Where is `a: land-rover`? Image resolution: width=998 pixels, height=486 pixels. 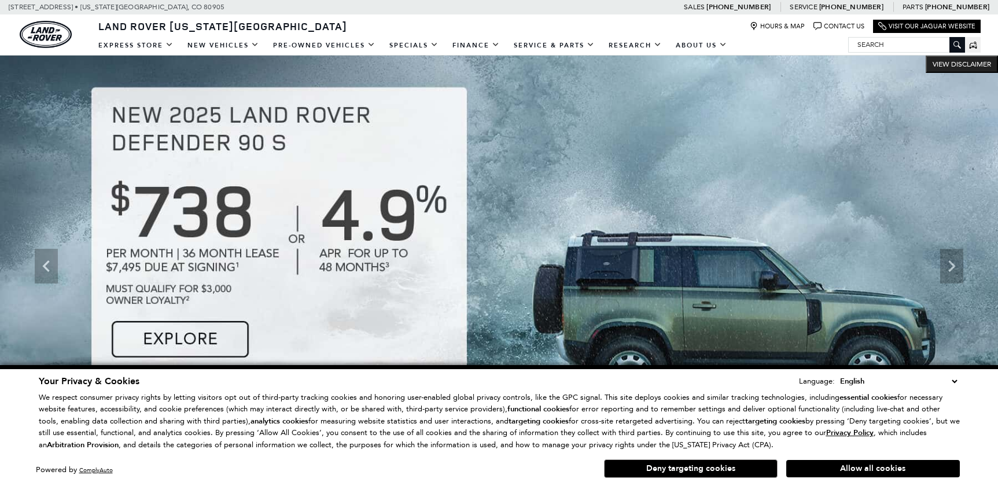
a: land-rover is located at coordinates (46, 34).